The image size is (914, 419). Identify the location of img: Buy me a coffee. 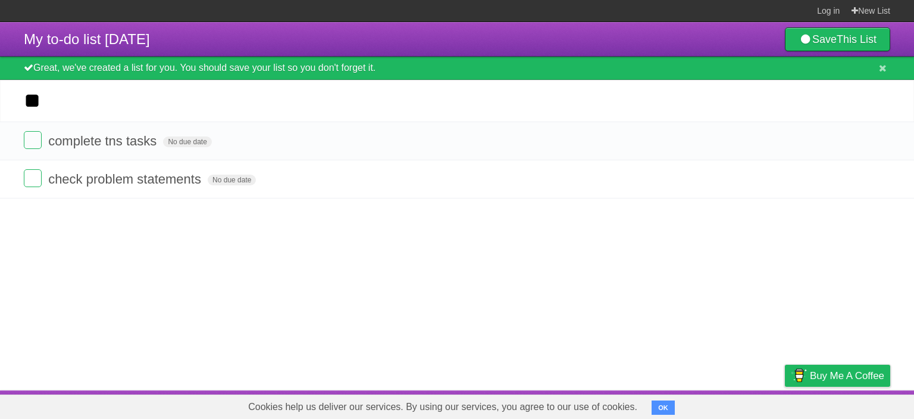
(799, 375).